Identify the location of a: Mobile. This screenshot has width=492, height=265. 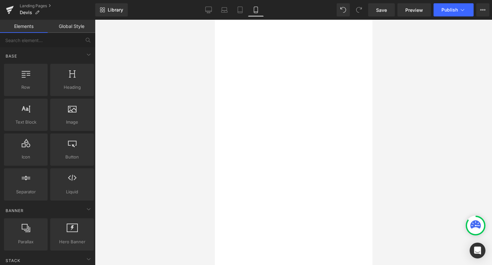
(256, 10).